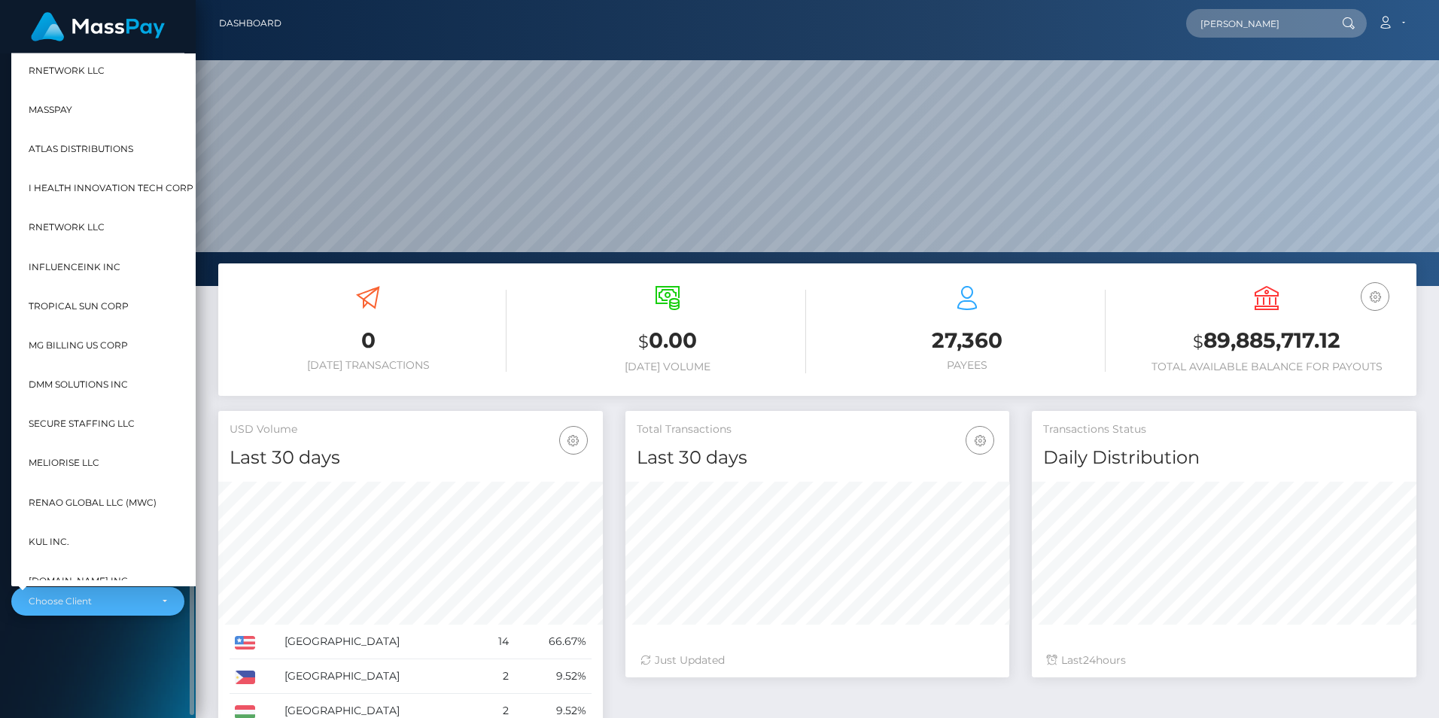 The height and width of the screenshot is (718, 1439). What do you see at coordinates (111, 188) in the screenshot?
I see `span: I HEALTH INNOVATION TECH CORP` at bounding box center [111, 188].